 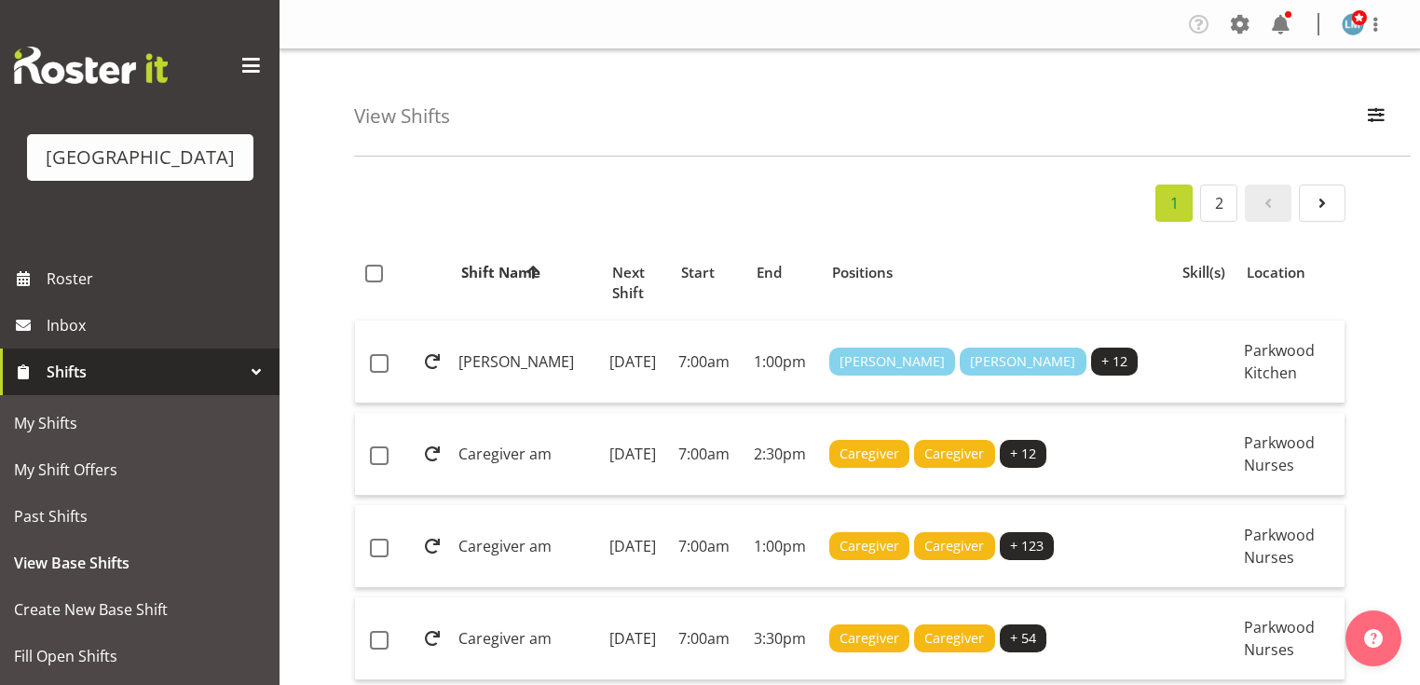 What do you see at coordinates (140, 656) in the screenshot?
I see `a: Fill Open Shifts` at bounding box center [140, 656].